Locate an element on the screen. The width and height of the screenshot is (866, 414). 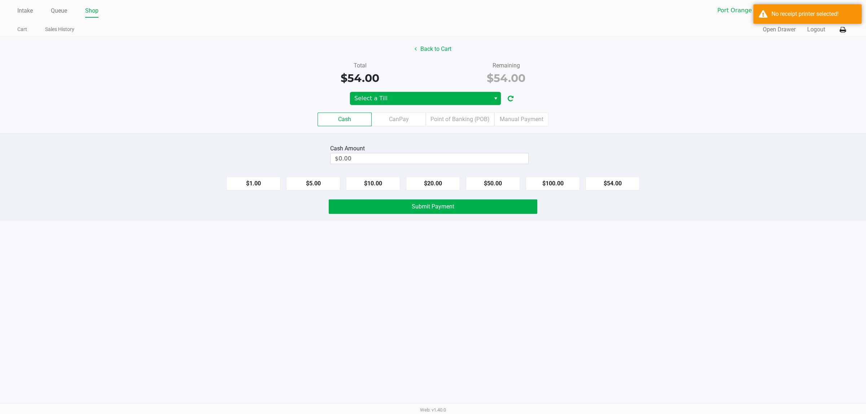
button: $100.00 is located at coordinates (553, 184).